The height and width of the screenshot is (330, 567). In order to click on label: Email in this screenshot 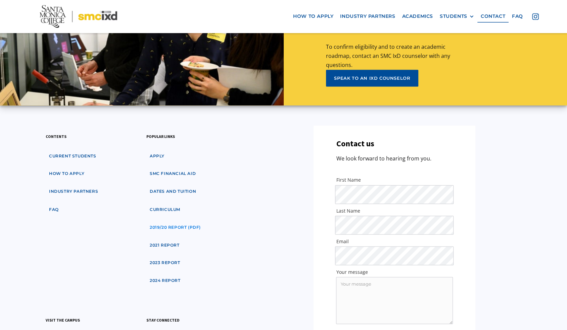, I will do `click(394, 241)`.